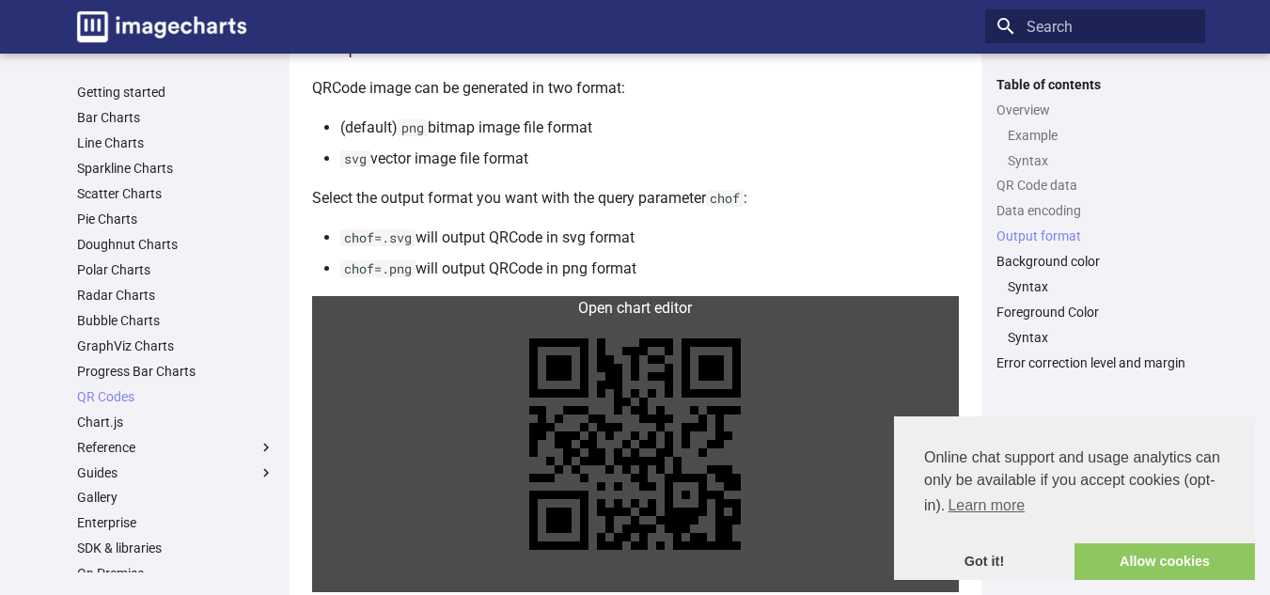 The image size is (1270, 595). What do you see at coordinates (1096, 85) in the screenshot?
I see `label: Table of contents` at bounding box center [1096, 85].